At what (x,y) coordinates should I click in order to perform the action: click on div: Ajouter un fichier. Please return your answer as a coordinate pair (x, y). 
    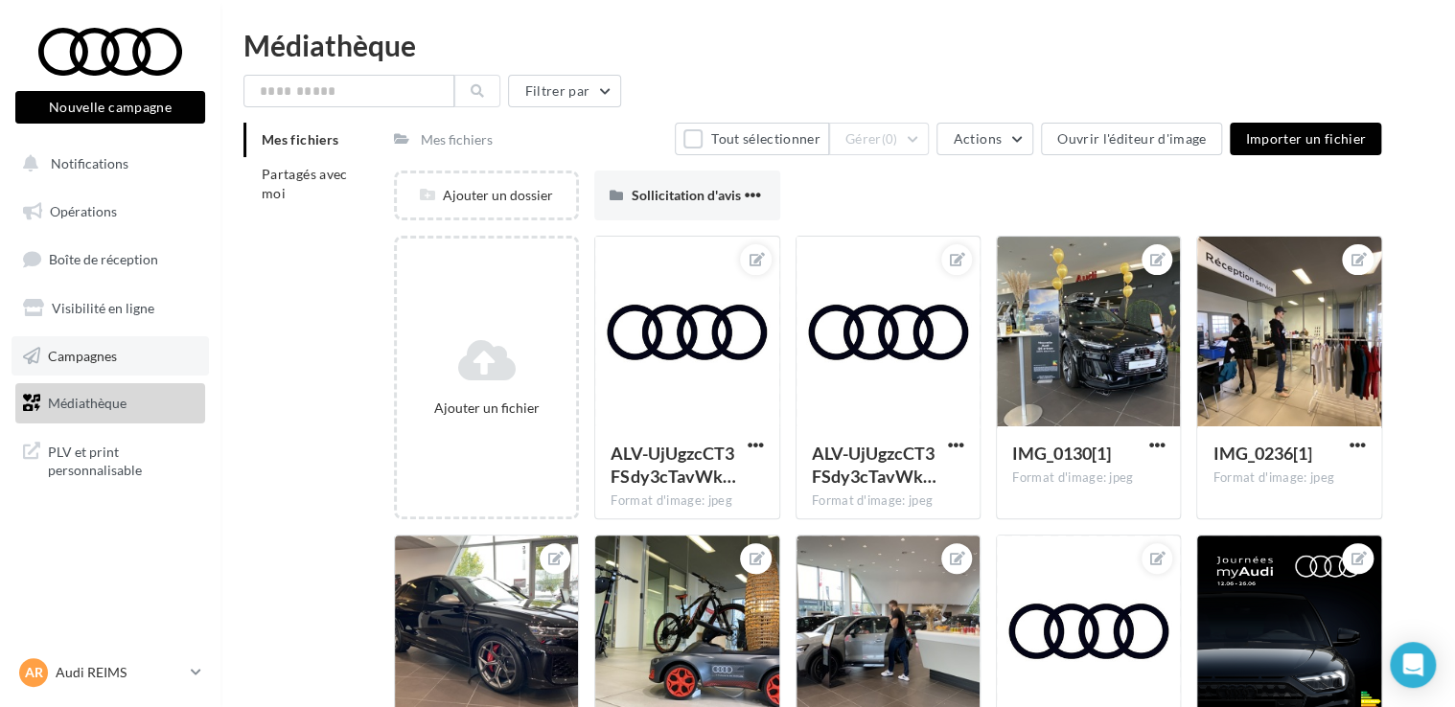
    Looking at the image, I should click on (486, 408).